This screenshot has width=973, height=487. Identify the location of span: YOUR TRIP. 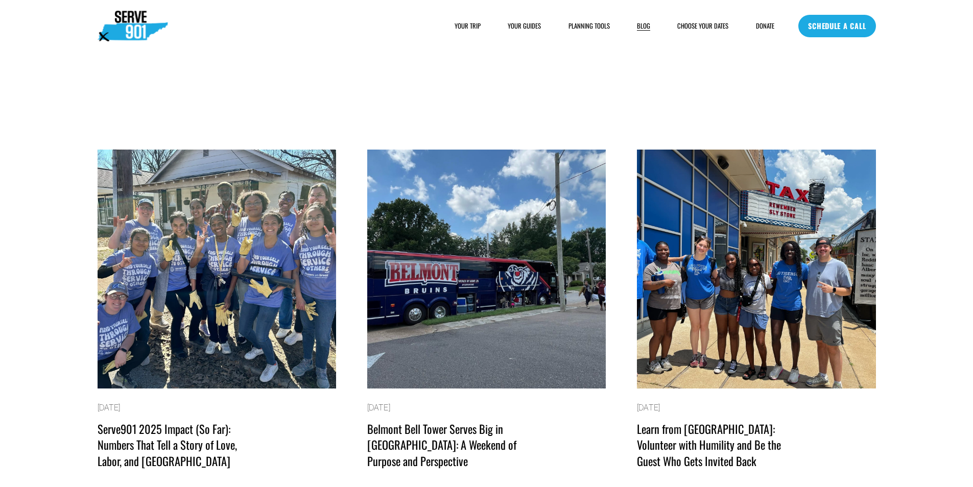
(467, 26).